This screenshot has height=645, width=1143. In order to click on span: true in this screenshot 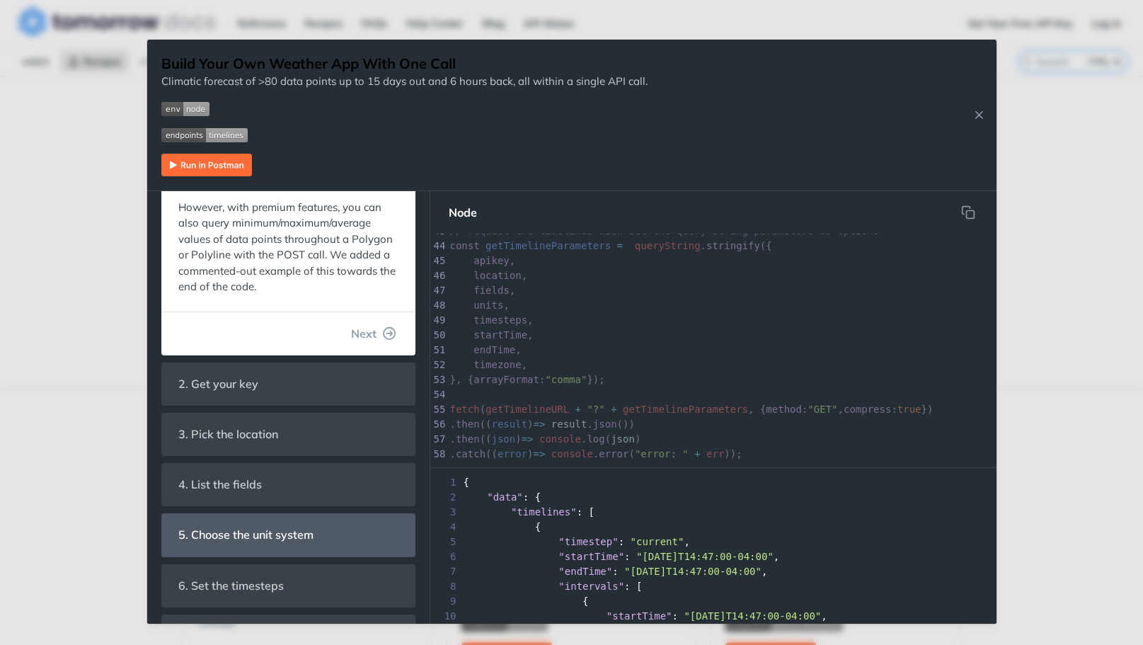, I will do `click(909, 409)`.